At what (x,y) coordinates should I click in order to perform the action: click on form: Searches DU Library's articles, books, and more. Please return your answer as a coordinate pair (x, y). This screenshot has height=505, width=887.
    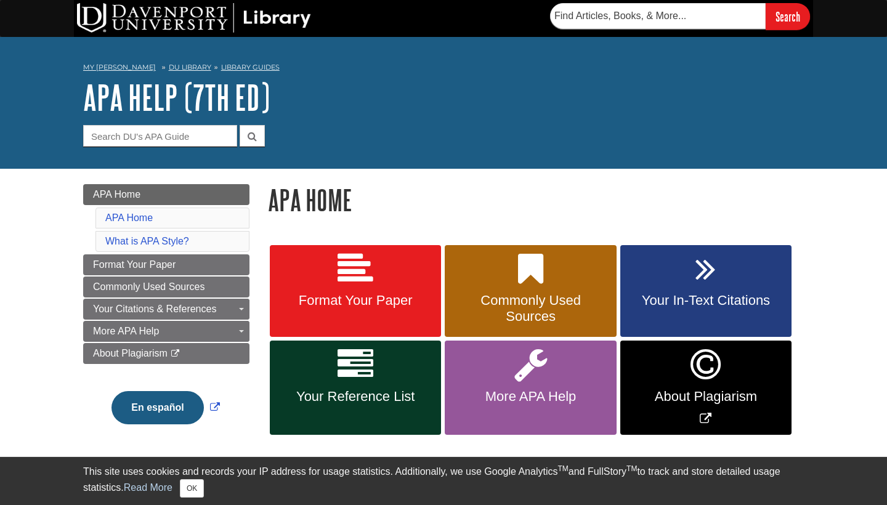
    Looking at the image, I should click on (680, 16).